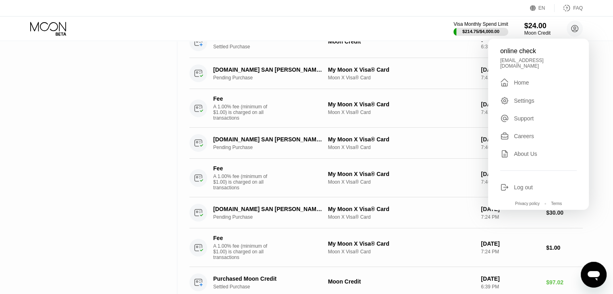  Describe the element at coordinates (268, 279) in the screenshot. I see `div: Purchased Moon Credit` at that location.